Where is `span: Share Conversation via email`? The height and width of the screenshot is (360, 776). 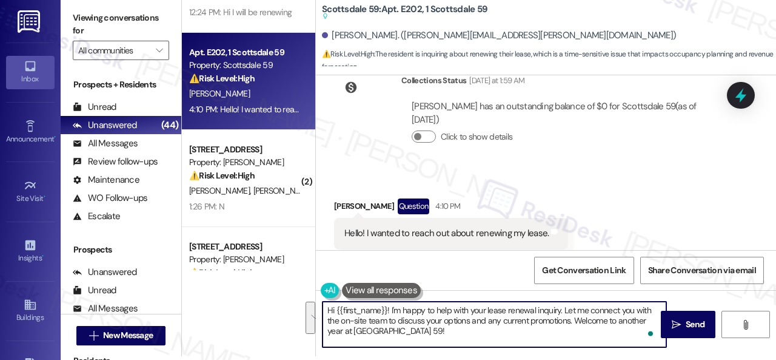
span: Share Conversation via email is located at coordinates (702, 270).